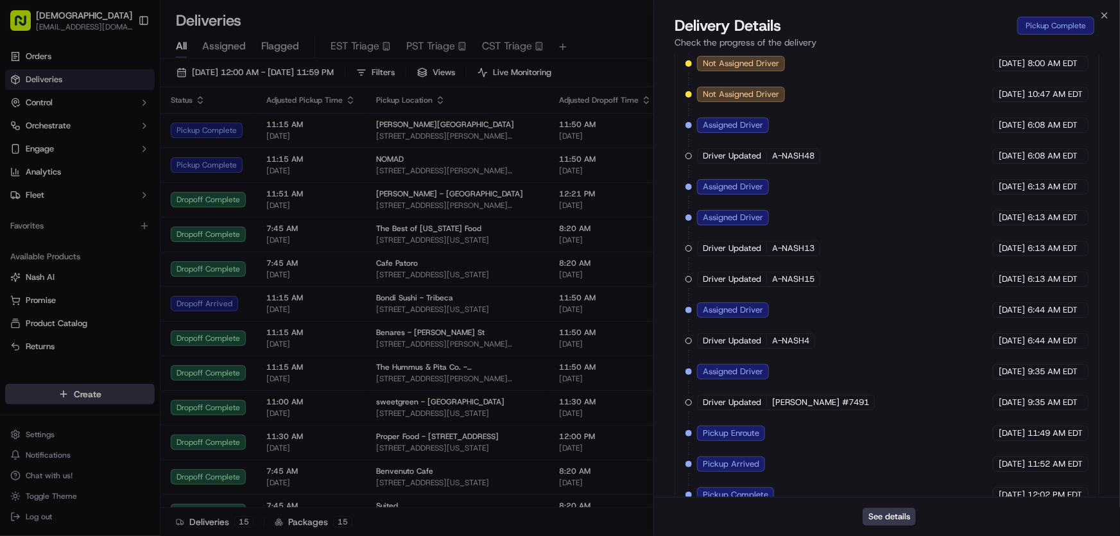  Describe the element at coordinates (794, 279) in the screenshot. I see `span: A-NASH15` at that location.